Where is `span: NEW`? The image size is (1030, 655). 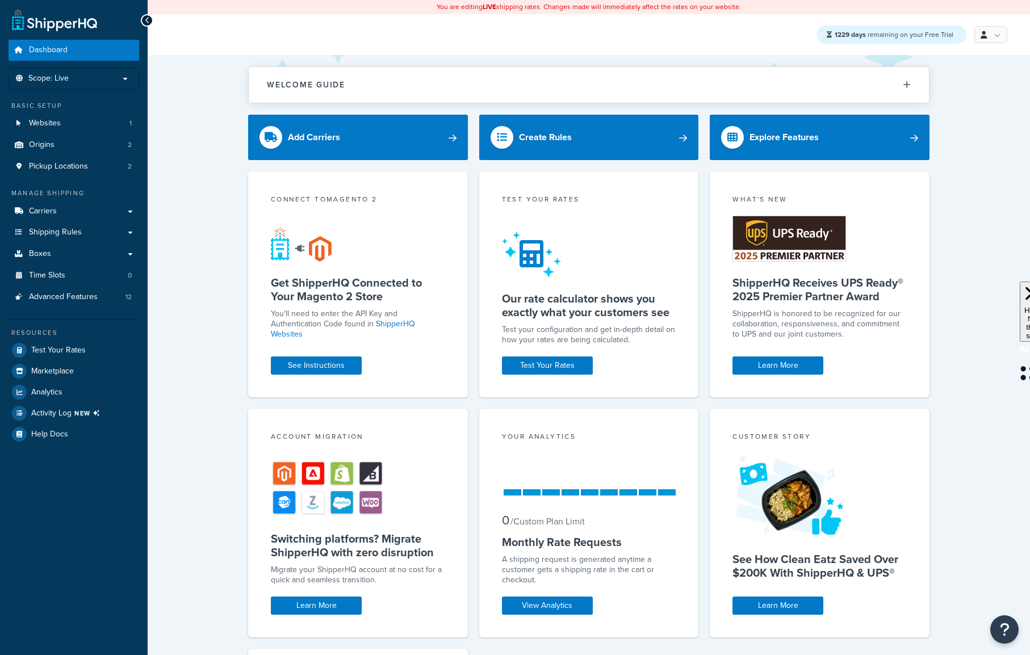
span: NEW is located at coordinates (89, 413).